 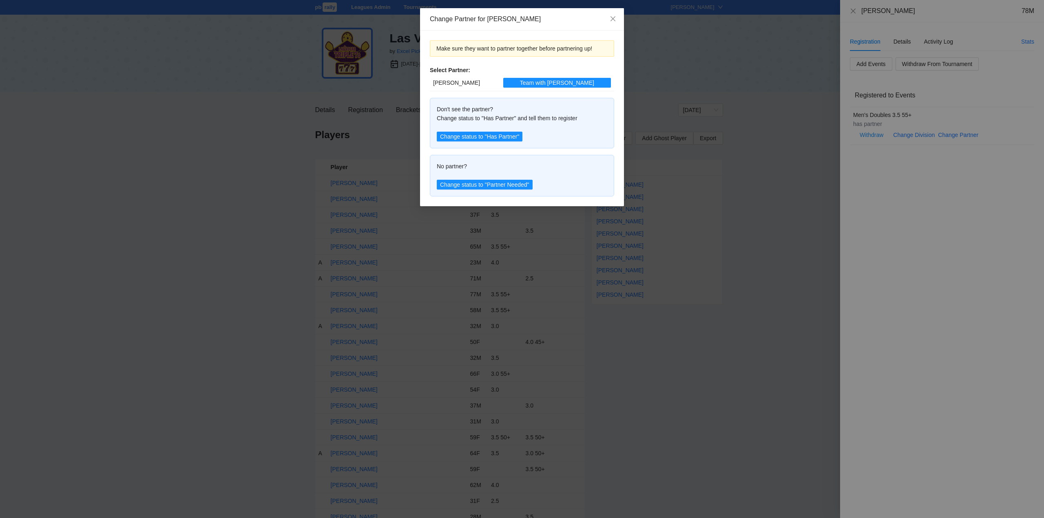 I want to click on button: Change status to "Has Partner", so click(x=480, y=137).